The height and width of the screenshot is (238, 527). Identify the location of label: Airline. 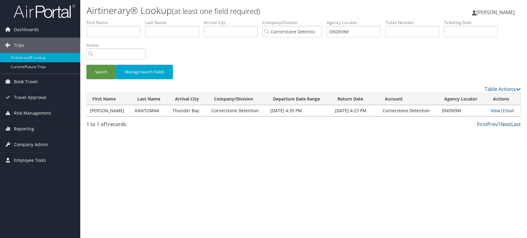
(119, 45).